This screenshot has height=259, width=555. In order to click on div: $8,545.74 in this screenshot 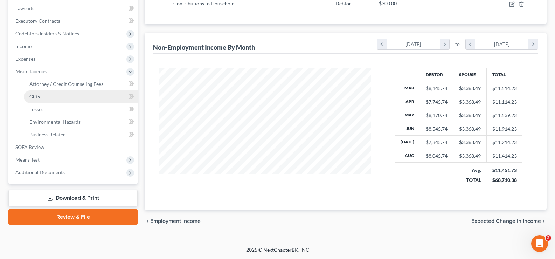, I will do `click(437, 129)`.